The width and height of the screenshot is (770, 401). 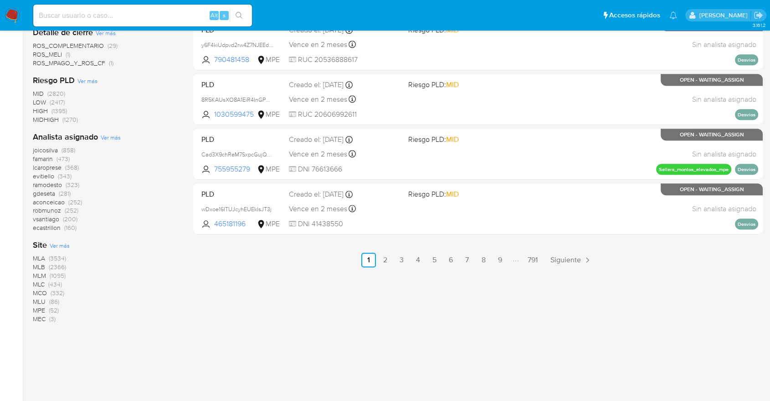 I want to click on span: s, so click(x=224, y=15).